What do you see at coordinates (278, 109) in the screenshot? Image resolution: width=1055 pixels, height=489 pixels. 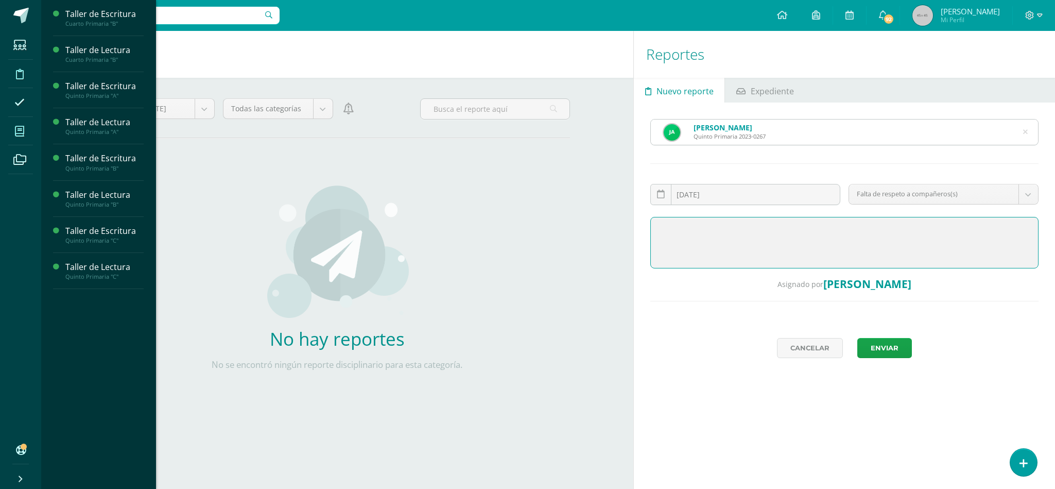 I see `a: Todas las categorías` at bounding box center [278, 109].